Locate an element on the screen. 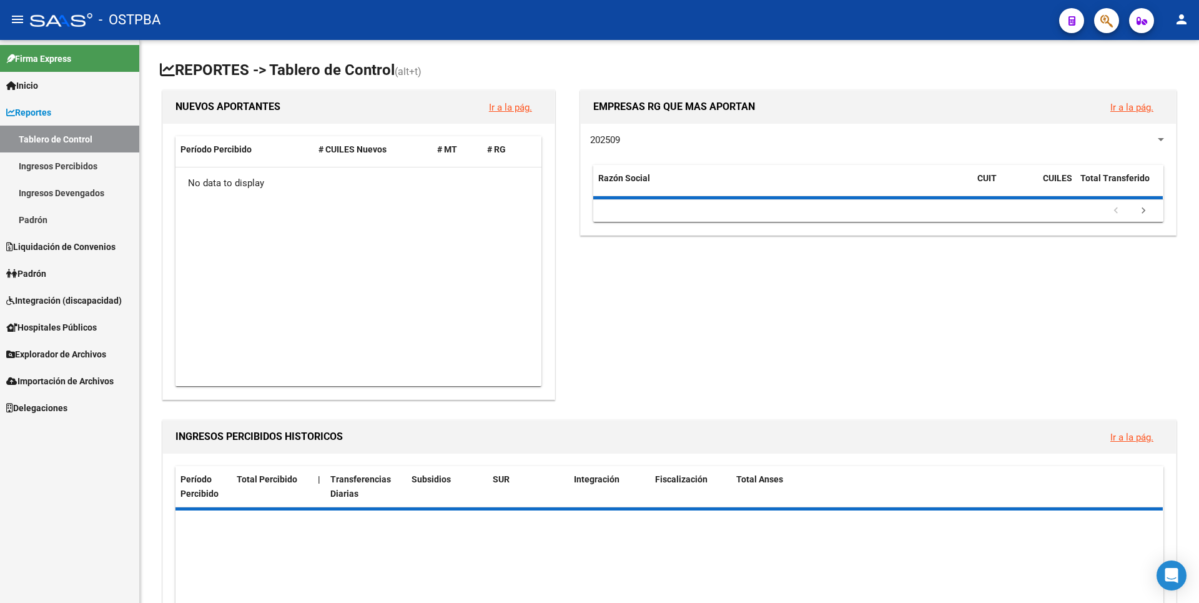 This screenshot has height=603, width=1199. span: Transferencias Diarias is located at coordinates (360, 486).